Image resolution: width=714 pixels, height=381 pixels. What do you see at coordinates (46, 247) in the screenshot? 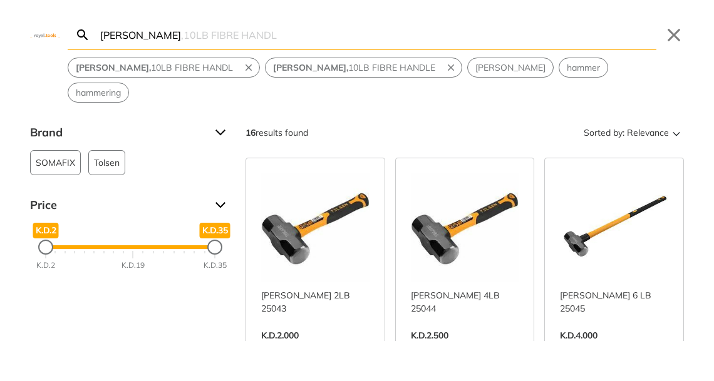
I see `div: Minimum Price` at bounding box center [46, 247].